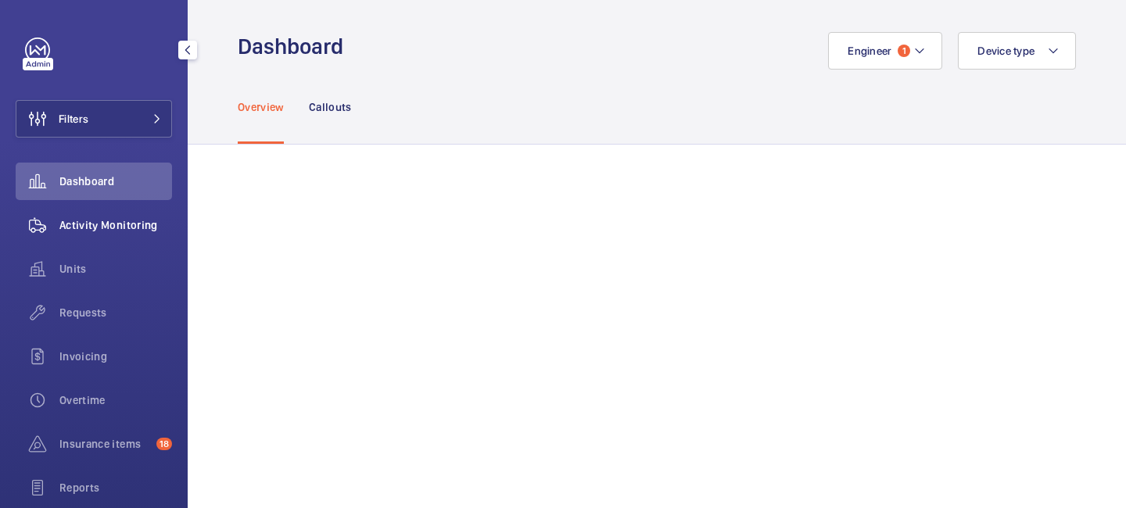  I want to click on p: Overview, so click(260, 107).